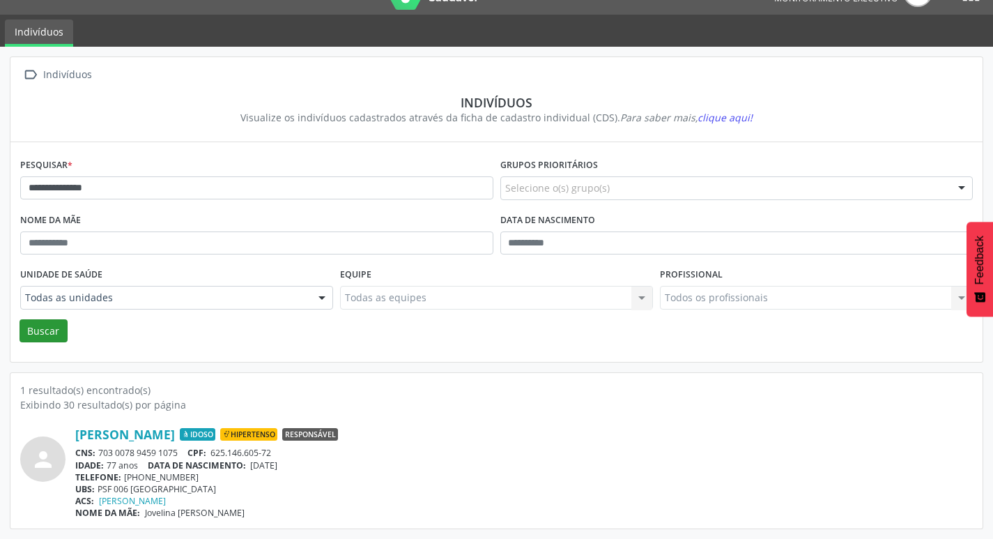  What do you see at coordinates (725, 117) in the screenshot?
I see `span: clique aqui!` at bounding box center [725, 117].